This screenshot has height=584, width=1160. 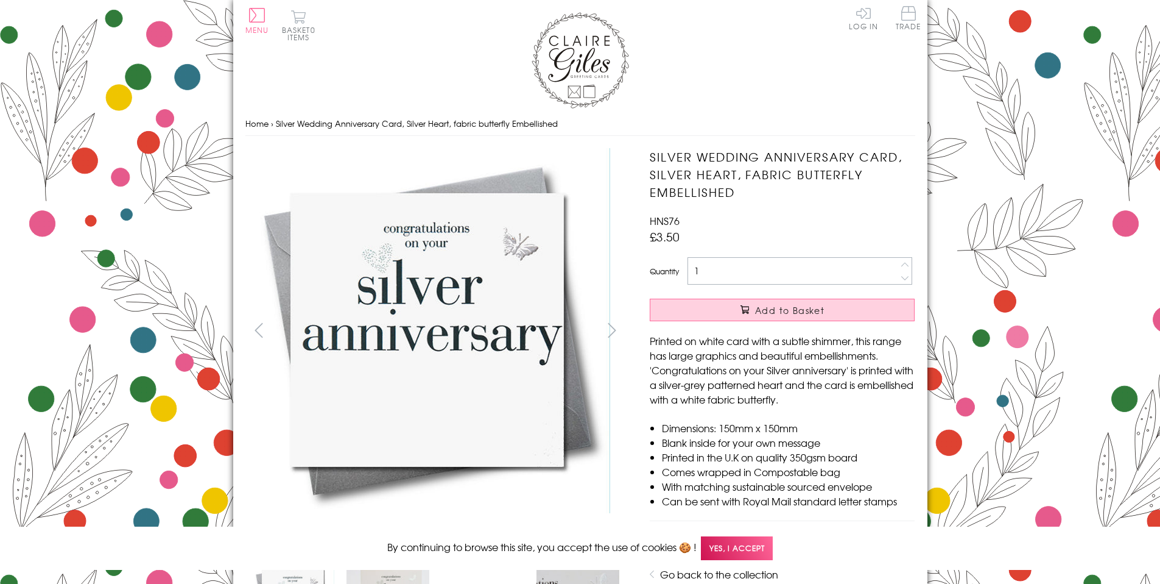 I want to click on button: prev, so click(x=259, y=330).